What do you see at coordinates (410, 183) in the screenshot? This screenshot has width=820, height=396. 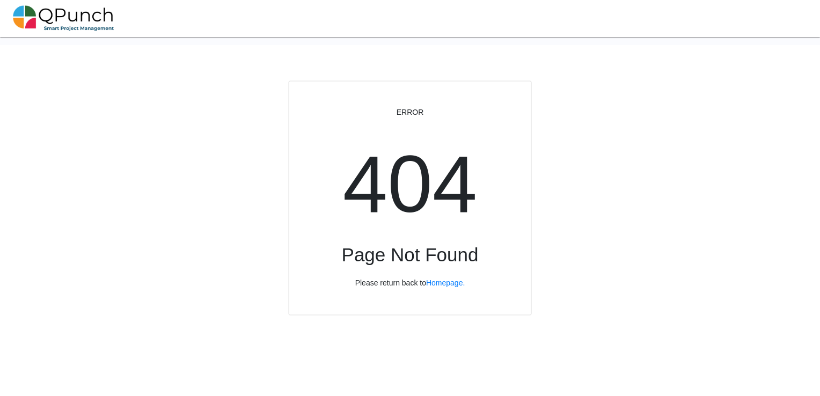 I see `h1: 404` at bounding box center [410, 183].